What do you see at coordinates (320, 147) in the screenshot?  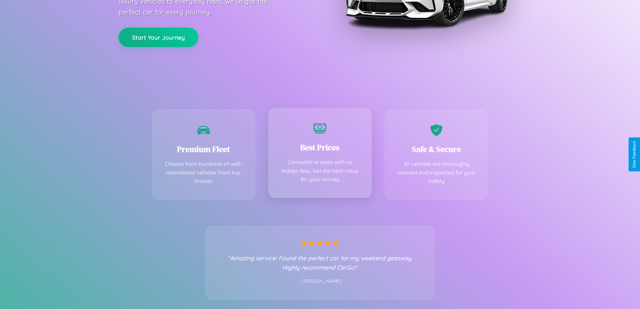 I see `h3: Best Prices` at bounding box center [320, 147].